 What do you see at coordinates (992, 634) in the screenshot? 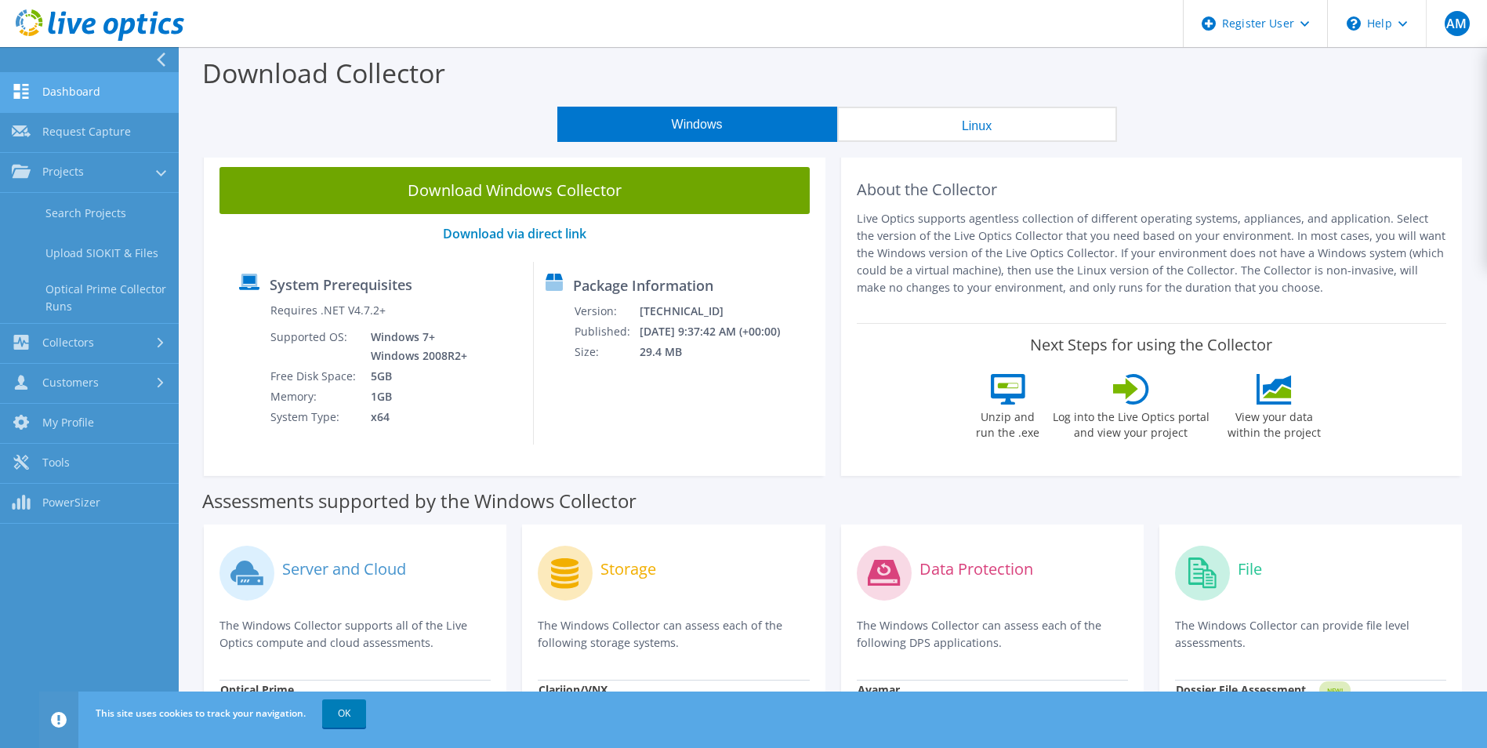
I see `p: The Windows Collector can assess each of the following DPS applications.` at bounding box center [992, 634].